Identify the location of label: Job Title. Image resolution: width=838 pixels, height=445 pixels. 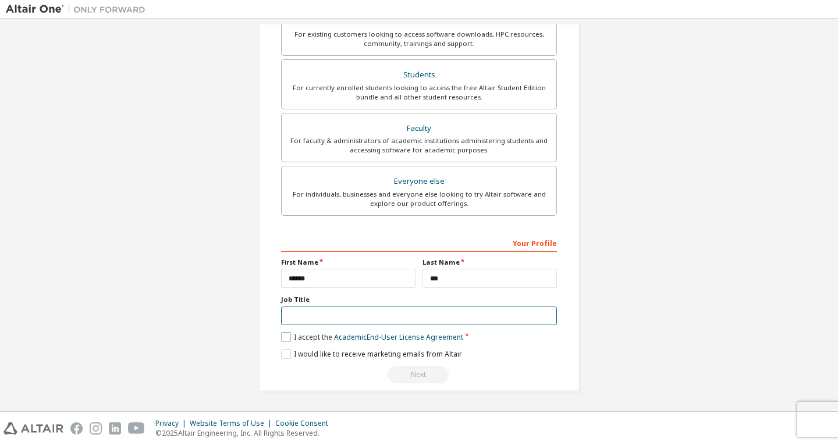
(419, 300).